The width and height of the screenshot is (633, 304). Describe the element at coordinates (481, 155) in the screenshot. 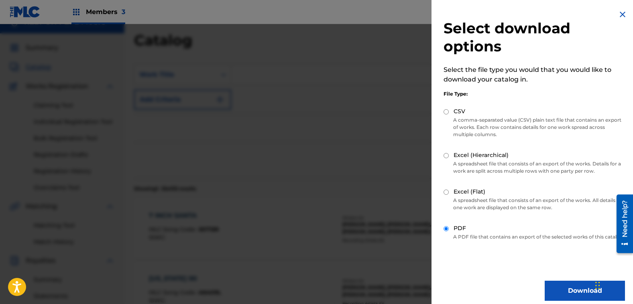

I see `label: Excel (Hierarchical)` at that location.